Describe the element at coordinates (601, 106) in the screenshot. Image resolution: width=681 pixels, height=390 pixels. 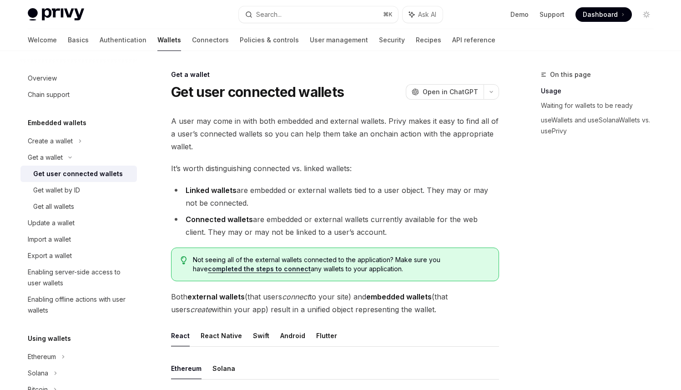
I see `a: Waiting for wallets to be ready` at that location.